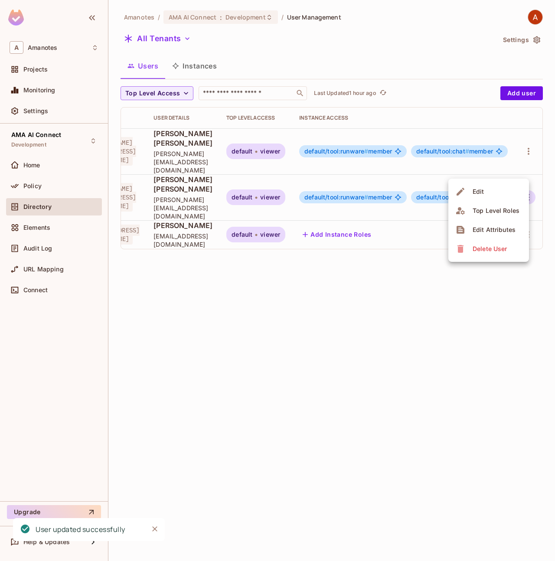 This screenshot has width=555, height=561. I want to click on div: Edit, so click(479, 192).